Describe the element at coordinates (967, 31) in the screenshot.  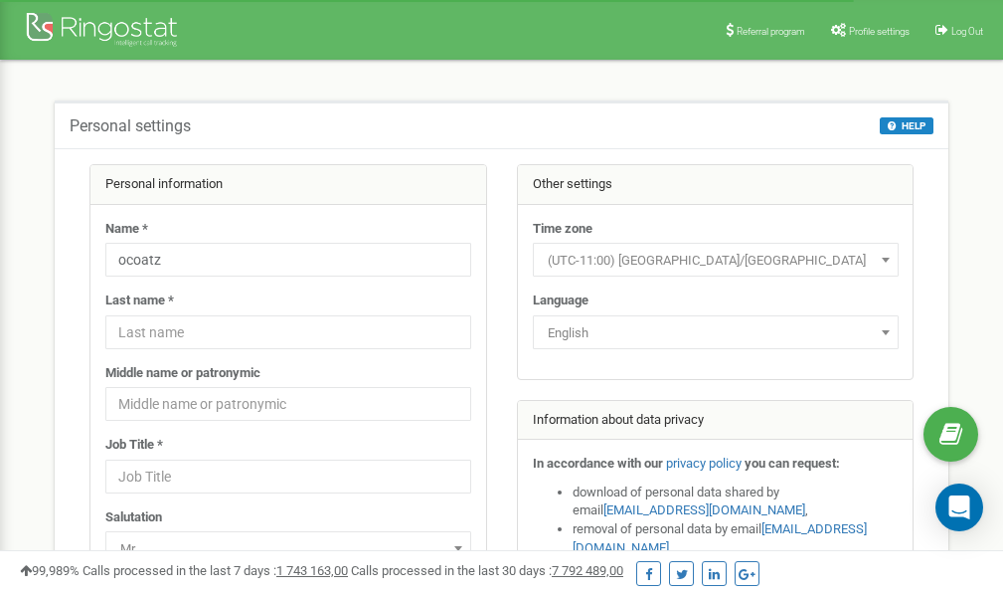
I see `span: Log Out` at that location.